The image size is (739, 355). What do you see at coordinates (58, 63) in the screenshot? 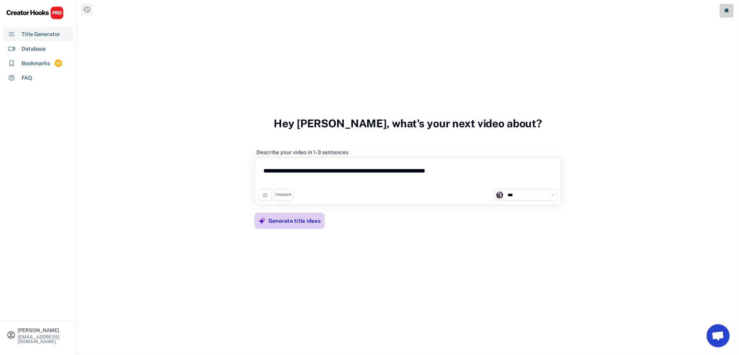
I see `div: 10` at bounding box center [58, 63].